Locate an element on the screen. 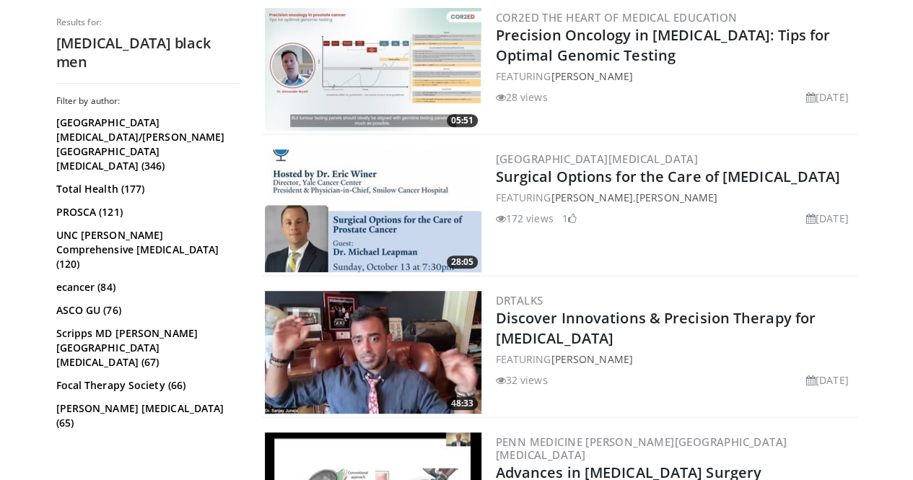 Image resolution: width=913 pixels, height=480 pixels. a: Total Health (177) is located at coordinates (147, 189).